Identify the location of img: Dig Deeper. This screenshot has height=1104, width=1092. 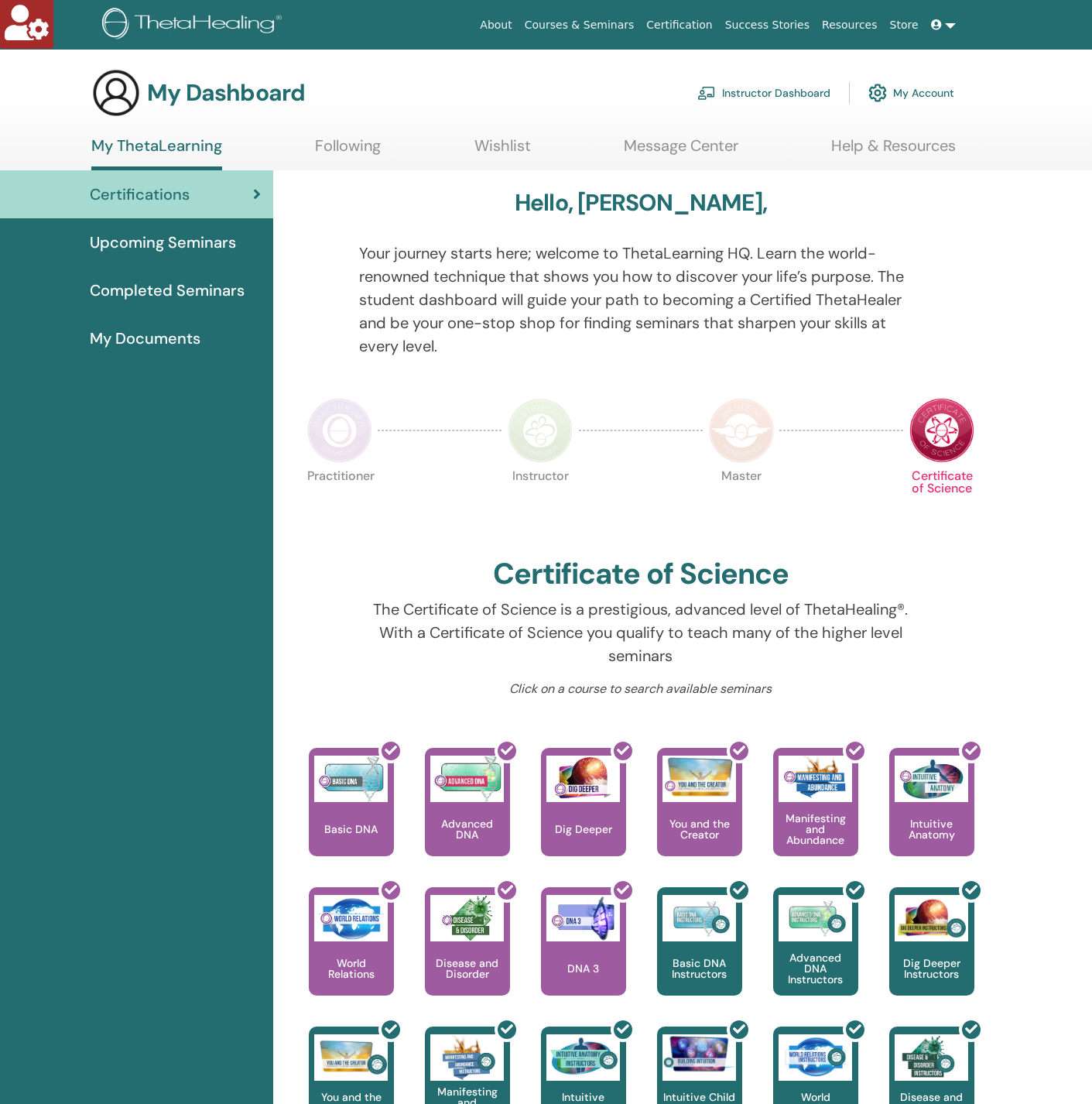
(583, 779).